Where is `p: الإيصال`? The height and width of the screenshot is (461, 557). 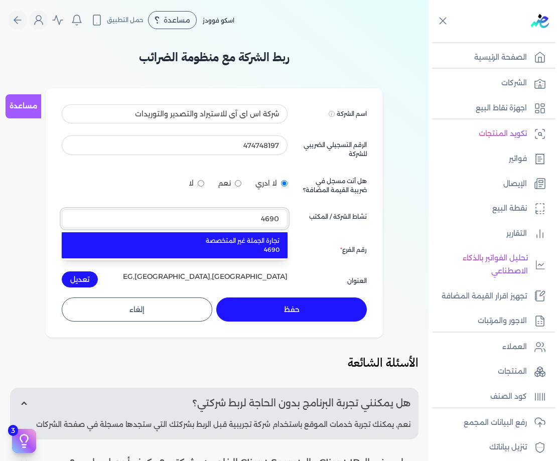 p: الإيصال is located at coordinates (515, 184).